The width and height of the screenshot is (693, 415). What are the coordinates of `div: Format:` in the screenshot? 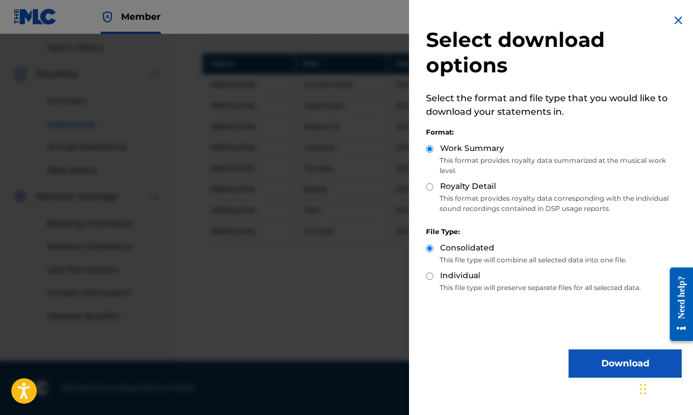 It's located at (554, 132).